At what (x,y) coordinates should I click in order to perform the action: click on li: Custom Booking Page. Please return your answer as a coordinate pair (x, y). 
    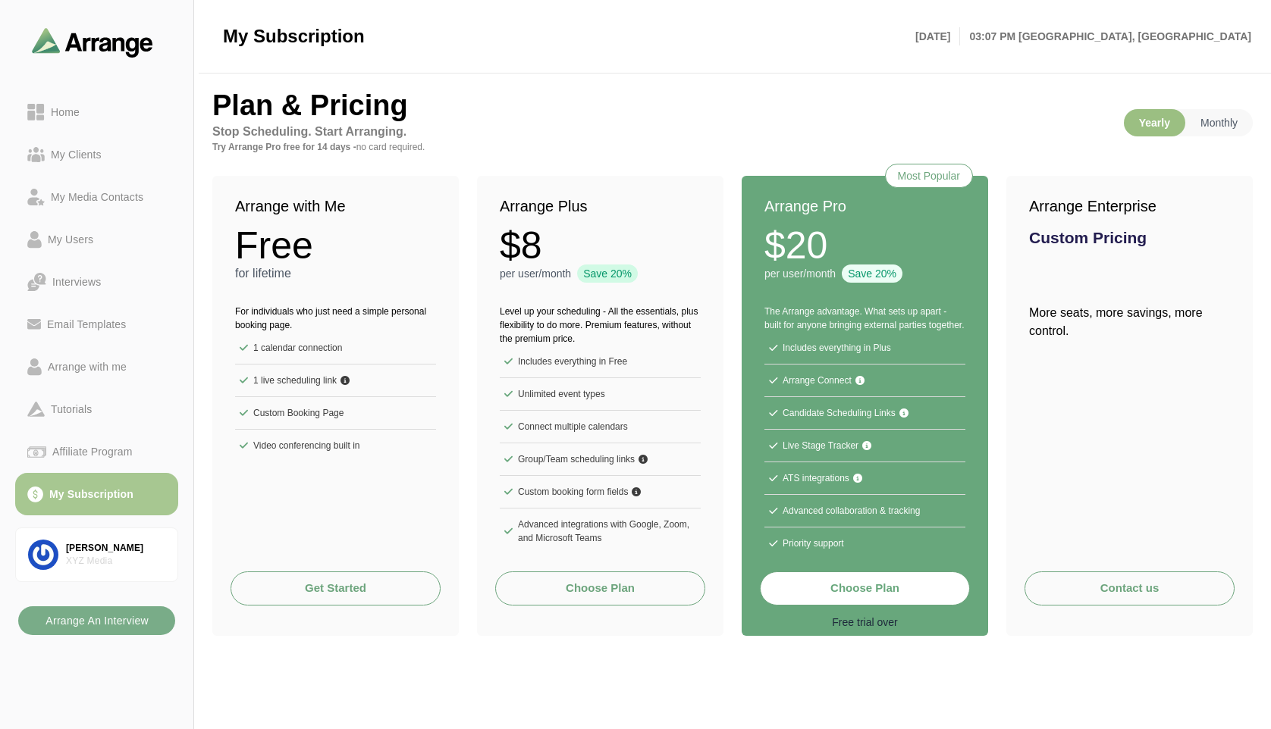
    Looking at the image, I should click on (335, 413).